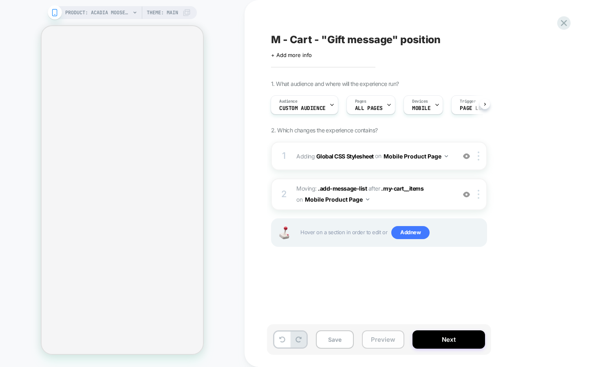 The image size is (591, 367). I want to click on span: Trigger, so click(468, 102).